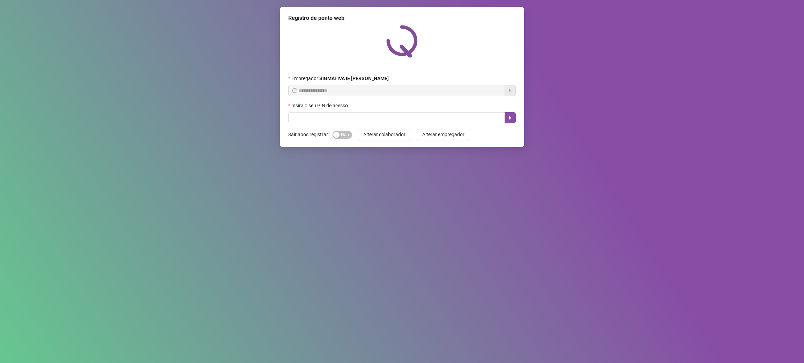 This screenshot has height=363, width=804. I want to click on div: Registro de ponto web, so click(402, 18).